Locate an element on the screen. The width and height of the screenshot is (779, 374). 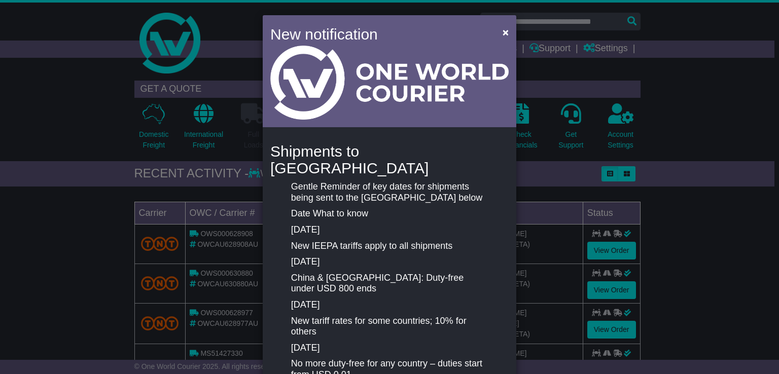
h4: New notification is located at coordinates (379, 34).